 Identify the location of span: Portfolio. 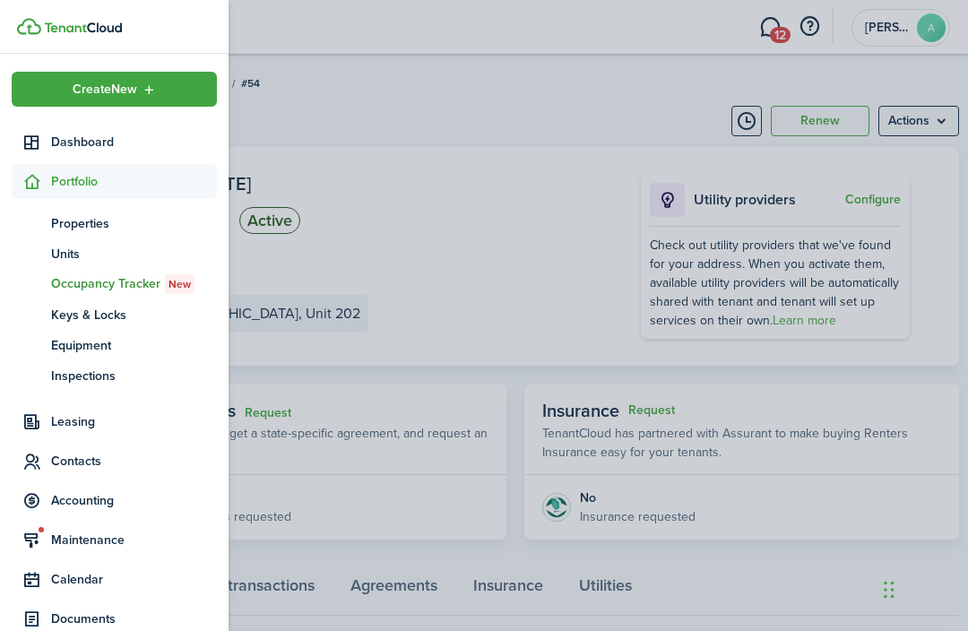
(134, 181).